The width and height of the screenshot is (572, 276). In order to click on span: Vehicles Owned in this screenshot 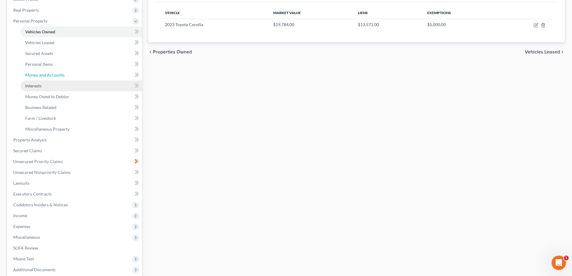, I will do `click(40, 32)`.